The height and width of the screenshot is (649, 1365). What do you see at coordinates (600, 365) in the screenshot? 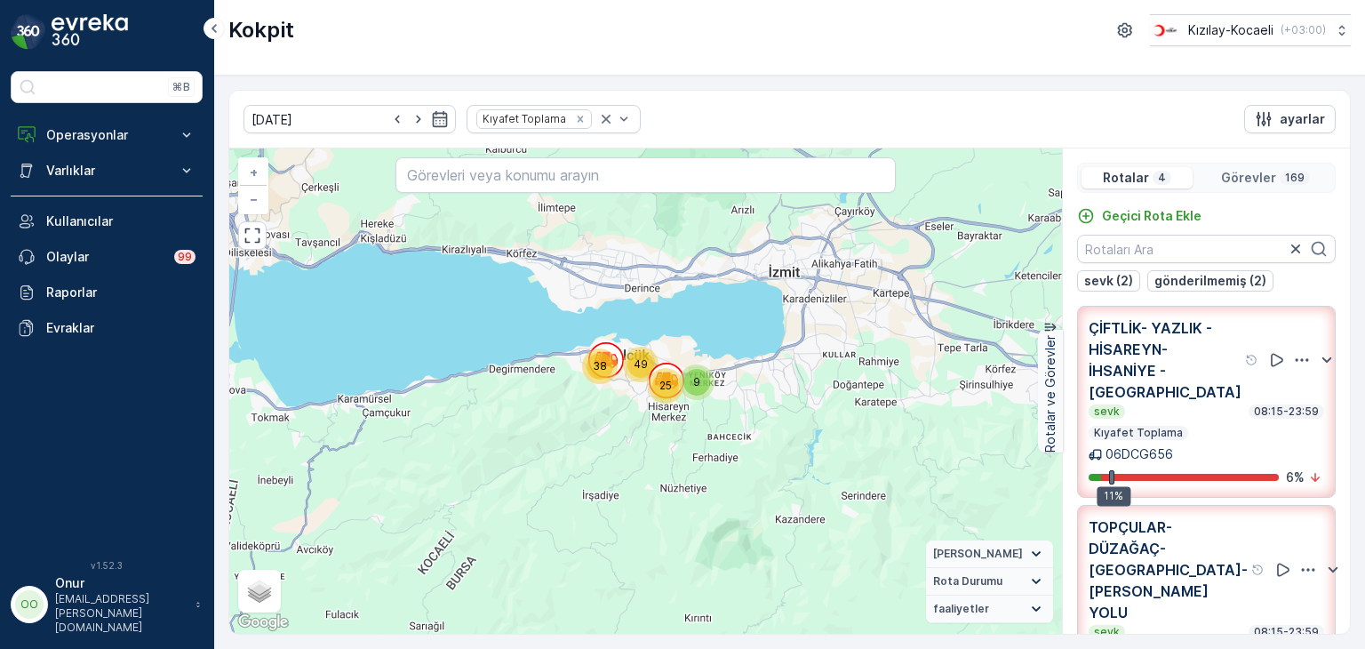
I see `span: 38` at bounding box center [600, 365].